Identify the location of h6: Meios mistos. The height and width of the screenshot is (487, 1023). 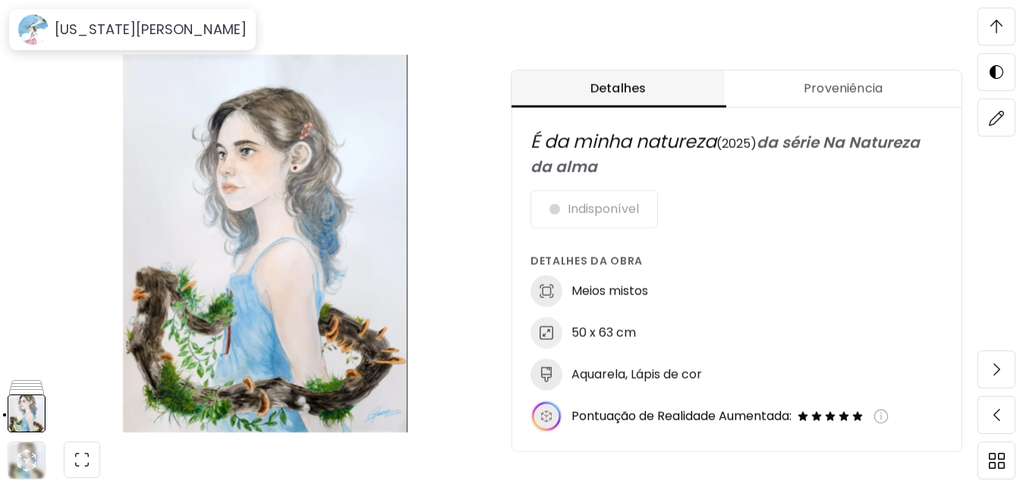
(610, 291).